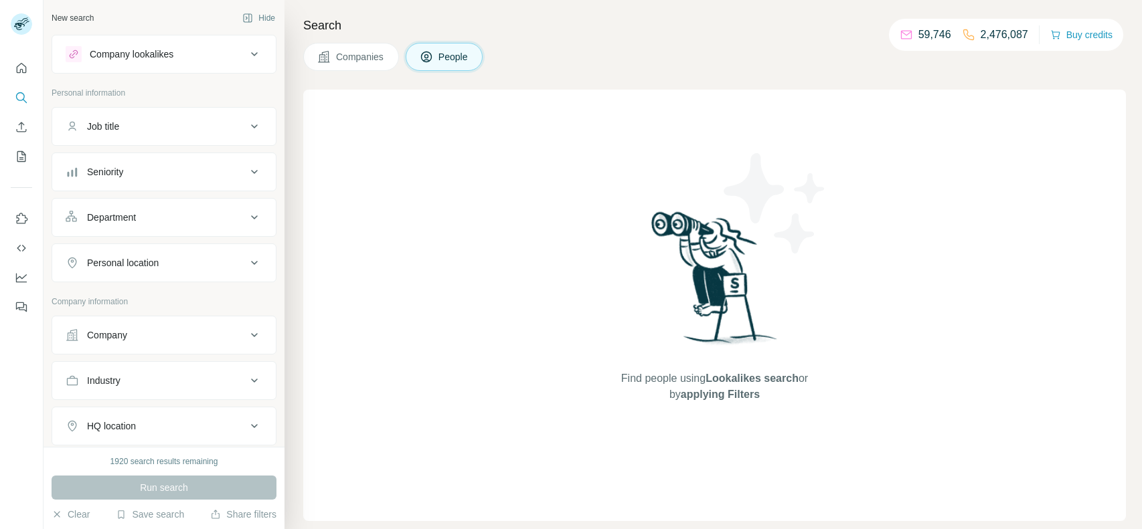 This screenshot has height=529, width=1142. I want to click on button: Department, so click(164, 218).